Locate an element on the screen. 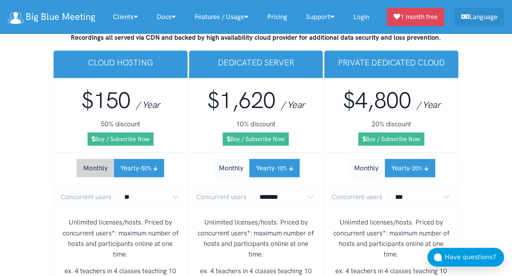  h5: 50% discount is located at coordinates (120, 125).